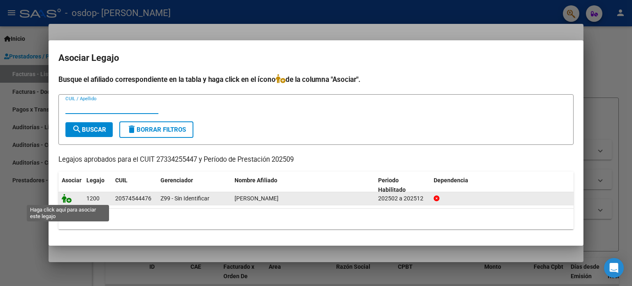 The height and width of the screenshot is (286, 632). What do you see at coordinates (256, 180) in the screenshot?
I see `span: Nombre Afiliado` at bounding box center [256, 180].